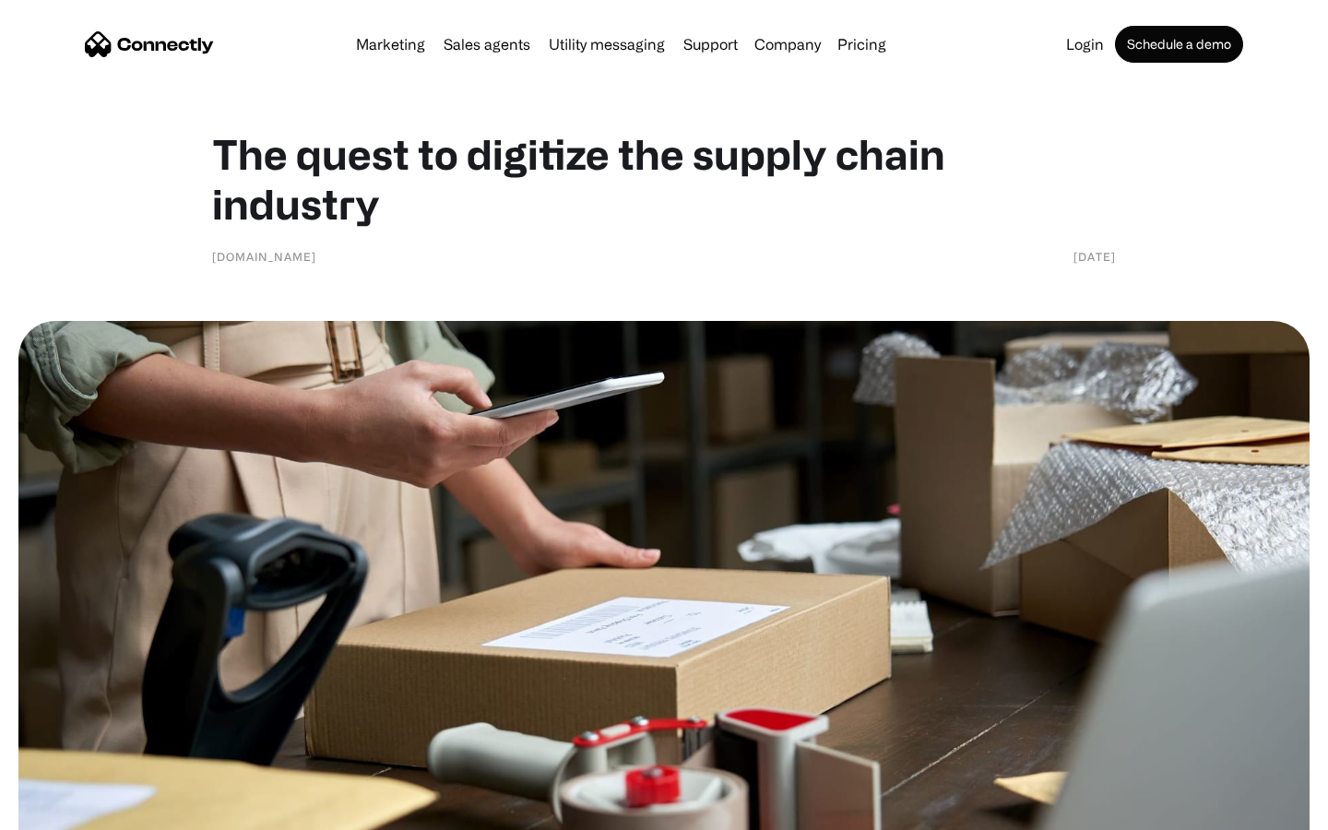 The image size is (1328, 830). What do you see at coordinates (487, 44) in the screenshot?
I see `a: Sales agents` at bounding box center [487, 44].